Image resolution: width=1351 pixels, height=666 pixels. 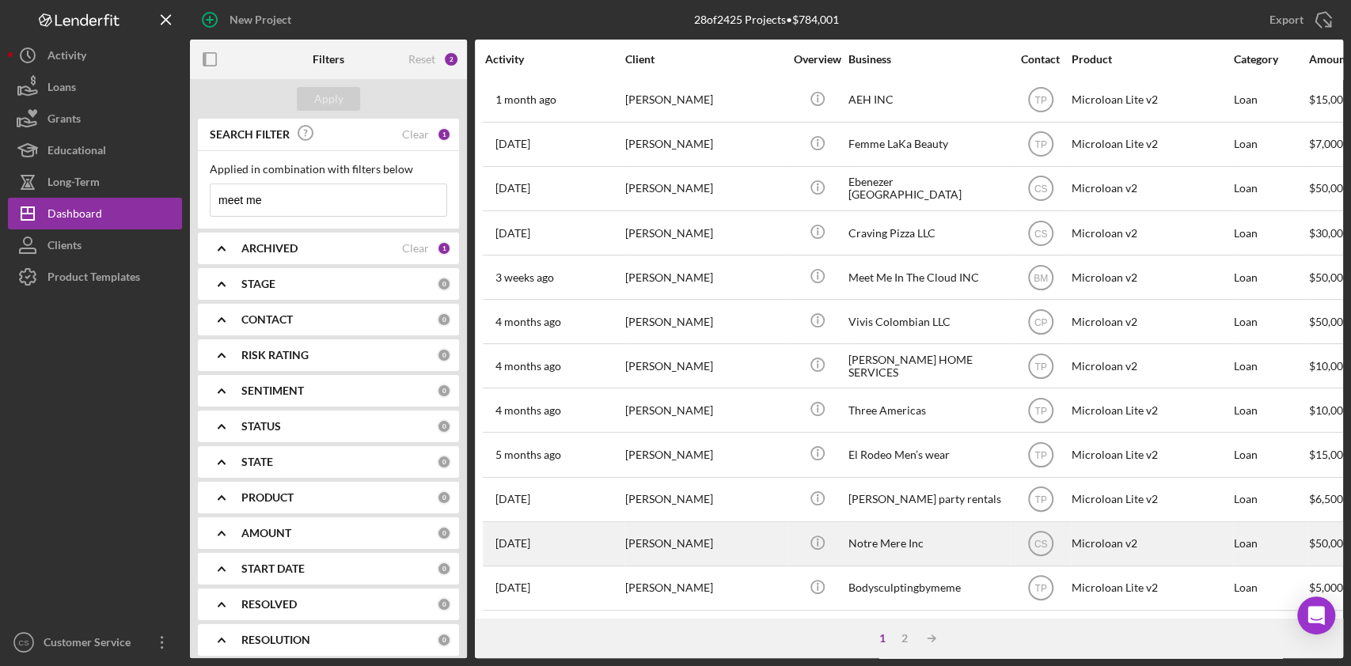 What do you see at coordinates (95, 245) in the screenshot?
I see `a: Clients` at bounding box center [95, 245].